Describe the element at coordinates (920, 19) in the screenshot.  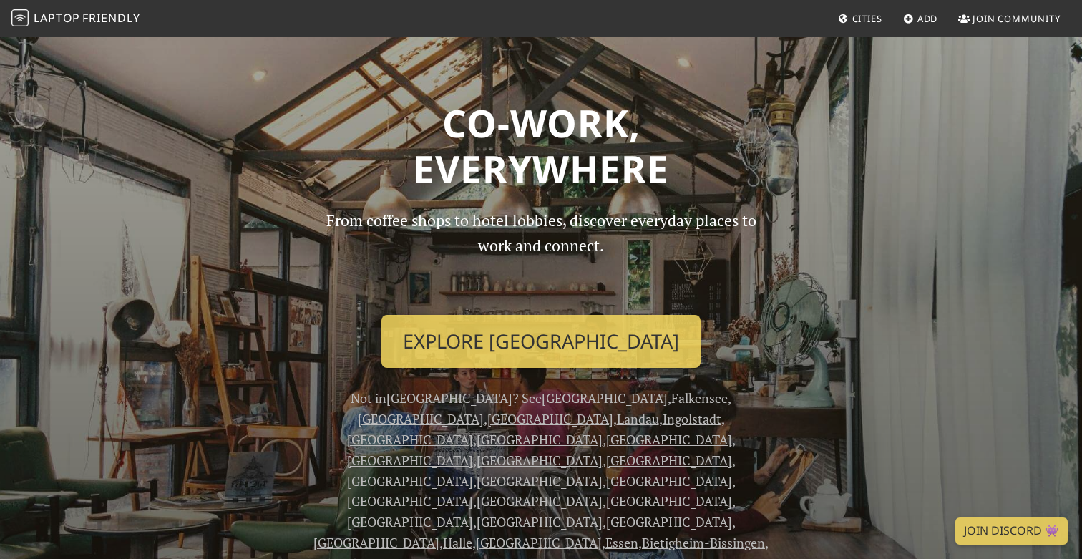
I see `a: Add` at that location.